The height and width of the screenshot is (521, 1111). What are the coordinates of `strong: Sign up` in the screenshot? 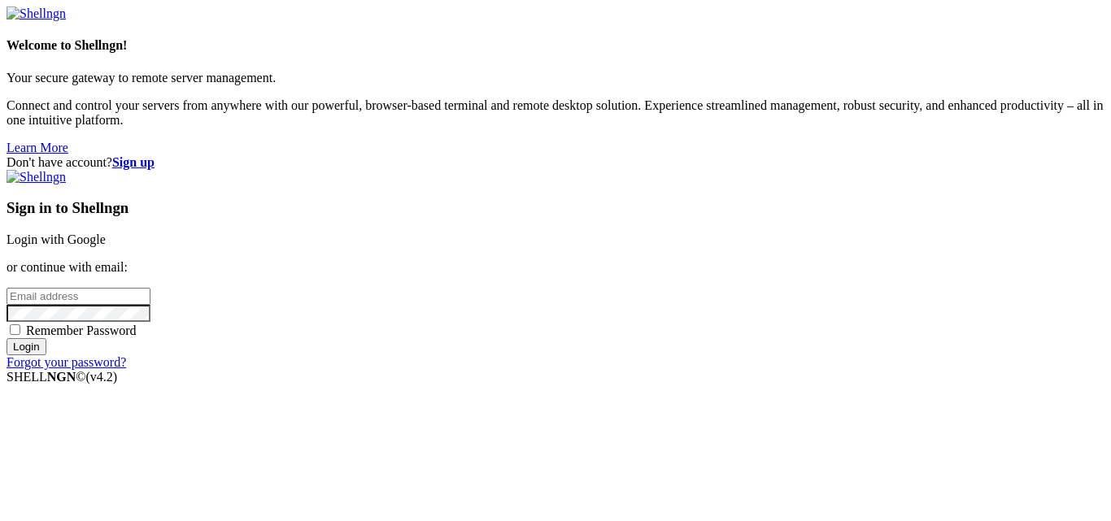 It's located at (133, 162).